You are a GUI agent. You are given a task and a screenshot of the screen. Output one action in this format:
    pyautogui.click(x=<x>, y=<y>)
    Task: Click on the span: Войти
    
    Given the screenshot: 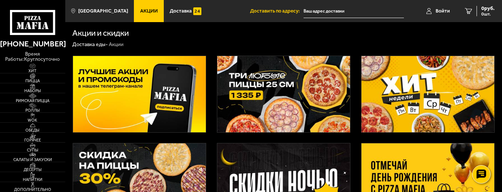 What is the action you would take?
    pyautogui.click(x=443, y=11)
    